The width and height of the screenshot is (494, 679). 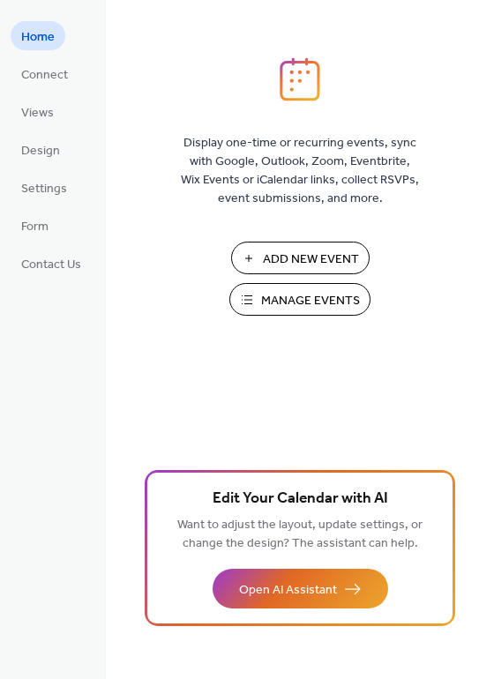 What do you see at coordinates (51, 263) in the screenshot?
I see `a: Contact Us` at bounding box center [51, 263].